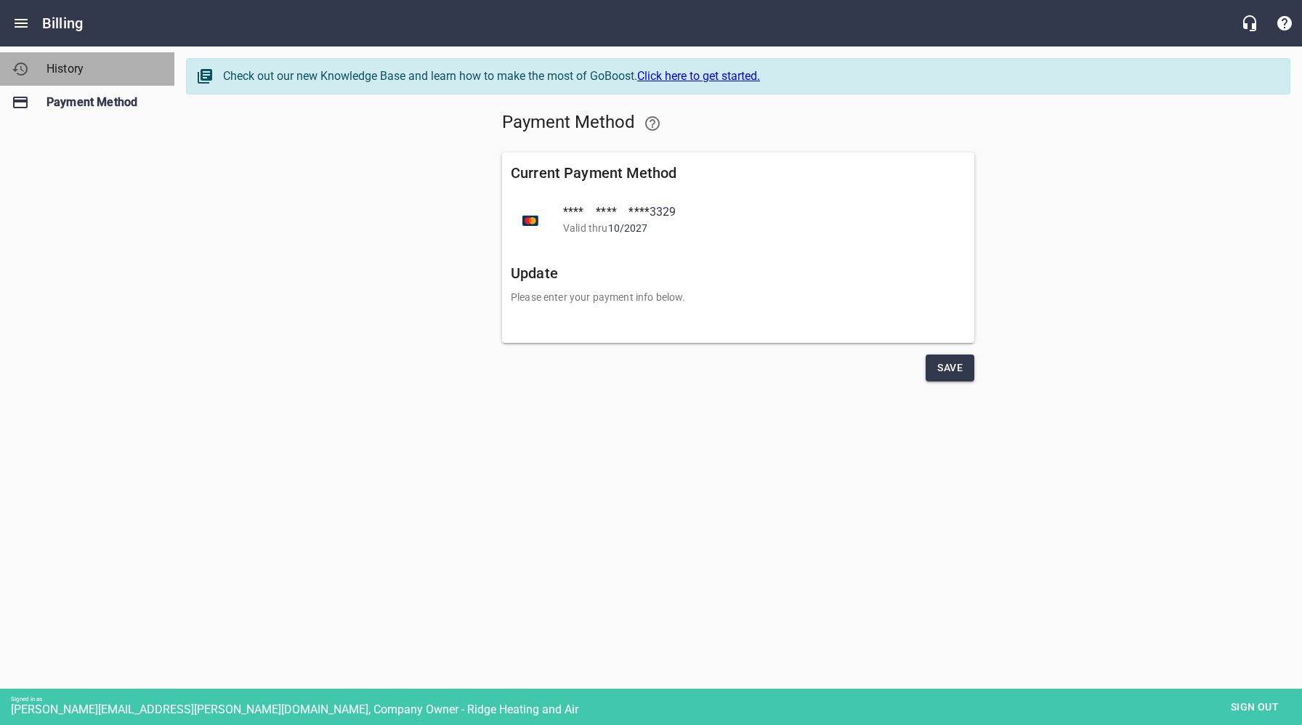 Image resolution: width=1302 pixels, height=725 pixels. What do you see at coordinates (653, 124) in the screenshot?
I see `a: Learn how to update your payment method` at bounding box center [653, 124].